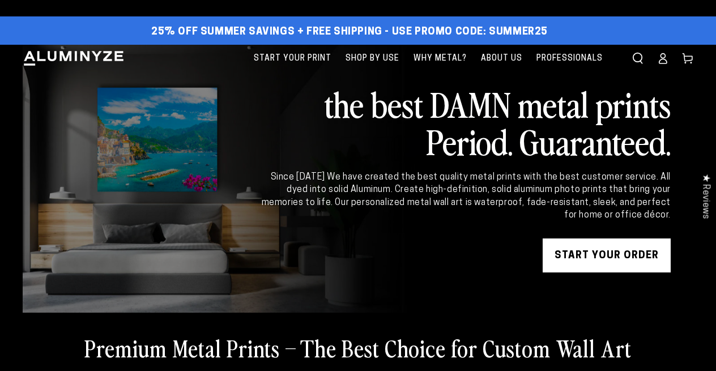 This screenshot has height=371, width=716. What do you see at coordinates (349, 32) in the screenshot?
I see `span: 25% off Summer Savings + Free Shipping - Use Promo Code: SUMMER25` at bounding box center [349, 32].